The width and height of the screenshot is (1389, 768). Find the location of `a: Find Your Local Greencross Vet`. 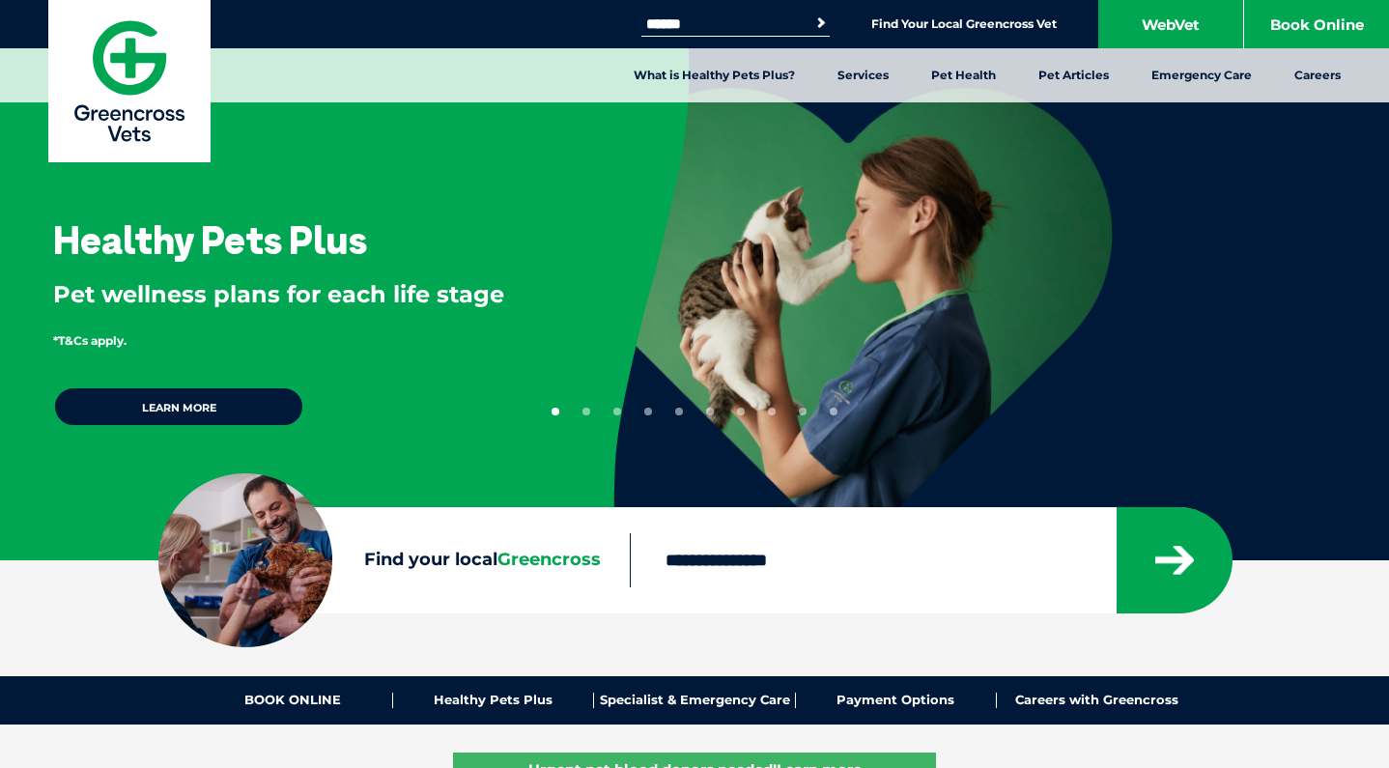

a: Find Your Local Greencross Vet is located at coordinates (964, 24).